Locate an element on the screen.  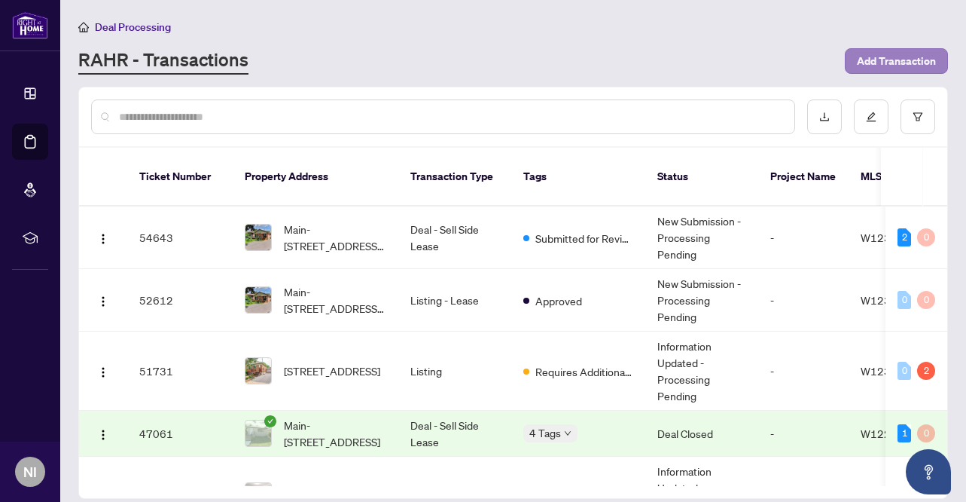
span: Submitted for Review is located at coordinates (584, 238).